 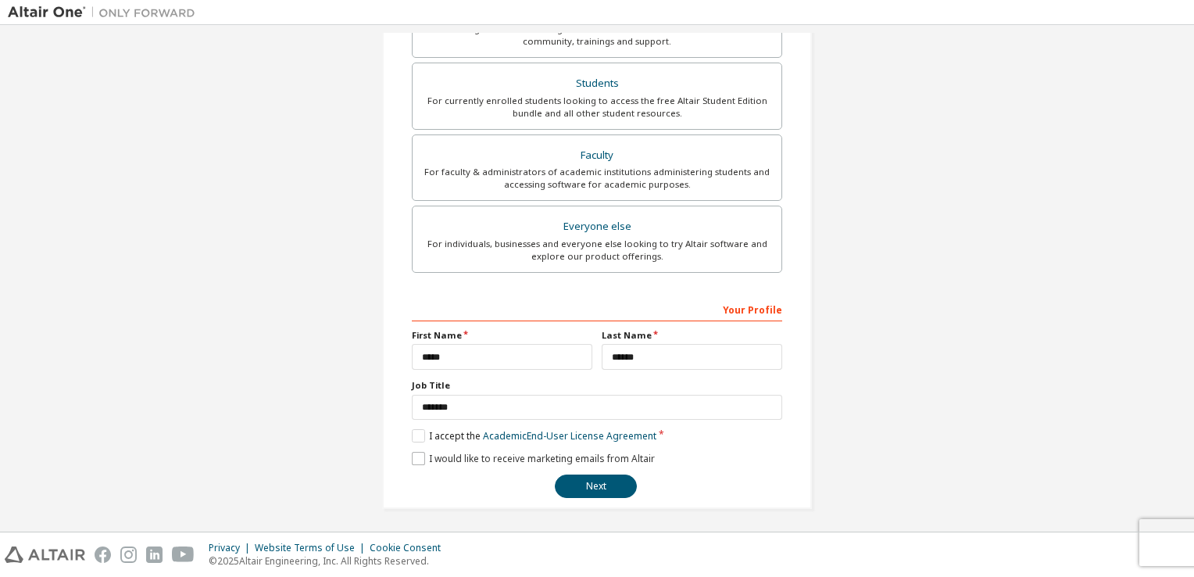 What do you see at coordinates (597, 155) in the screenshot?
I see `div: Faculty` at bounding box center [597, 155].